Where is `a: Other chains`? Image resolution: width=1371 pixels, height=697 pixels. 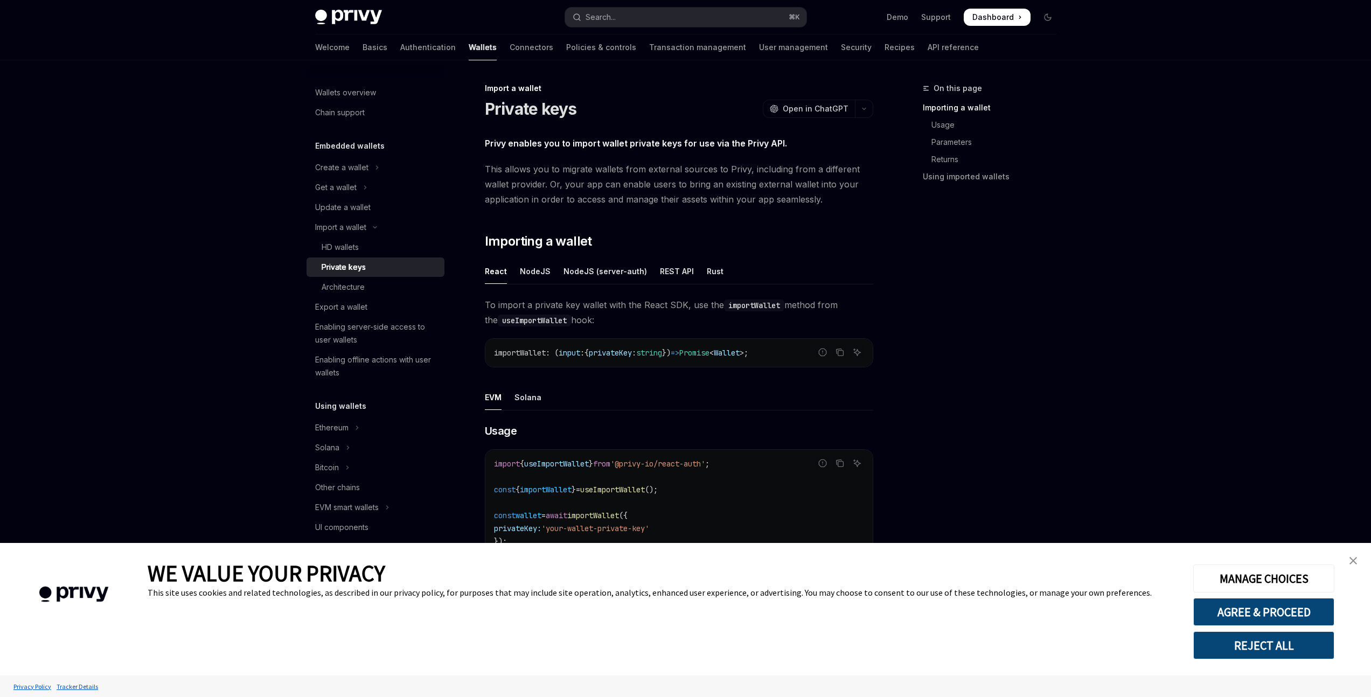 a: Other chains is located at coordinates (376, 488).